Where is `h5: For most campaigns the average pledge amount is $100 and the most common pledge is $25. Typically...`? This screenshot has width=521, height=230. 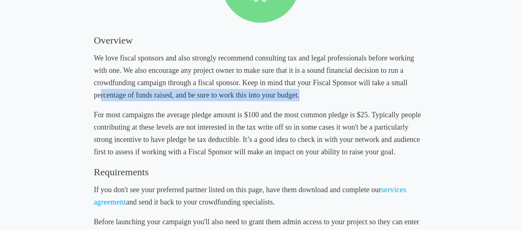
h5: For most campaigns the average pledge amount is $100 and the most common pledge is $25. Typically... is located at coordinates (261, 133).